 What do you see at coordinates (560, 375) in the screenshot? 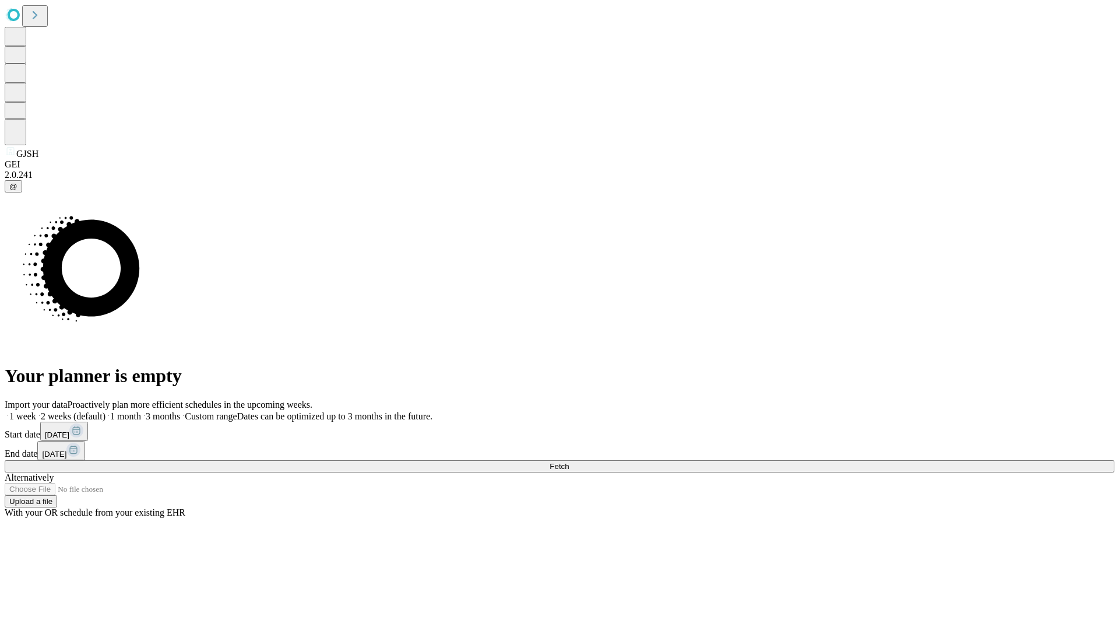
I see `h1: Your planner is empty` at bounding box center [560, 375].